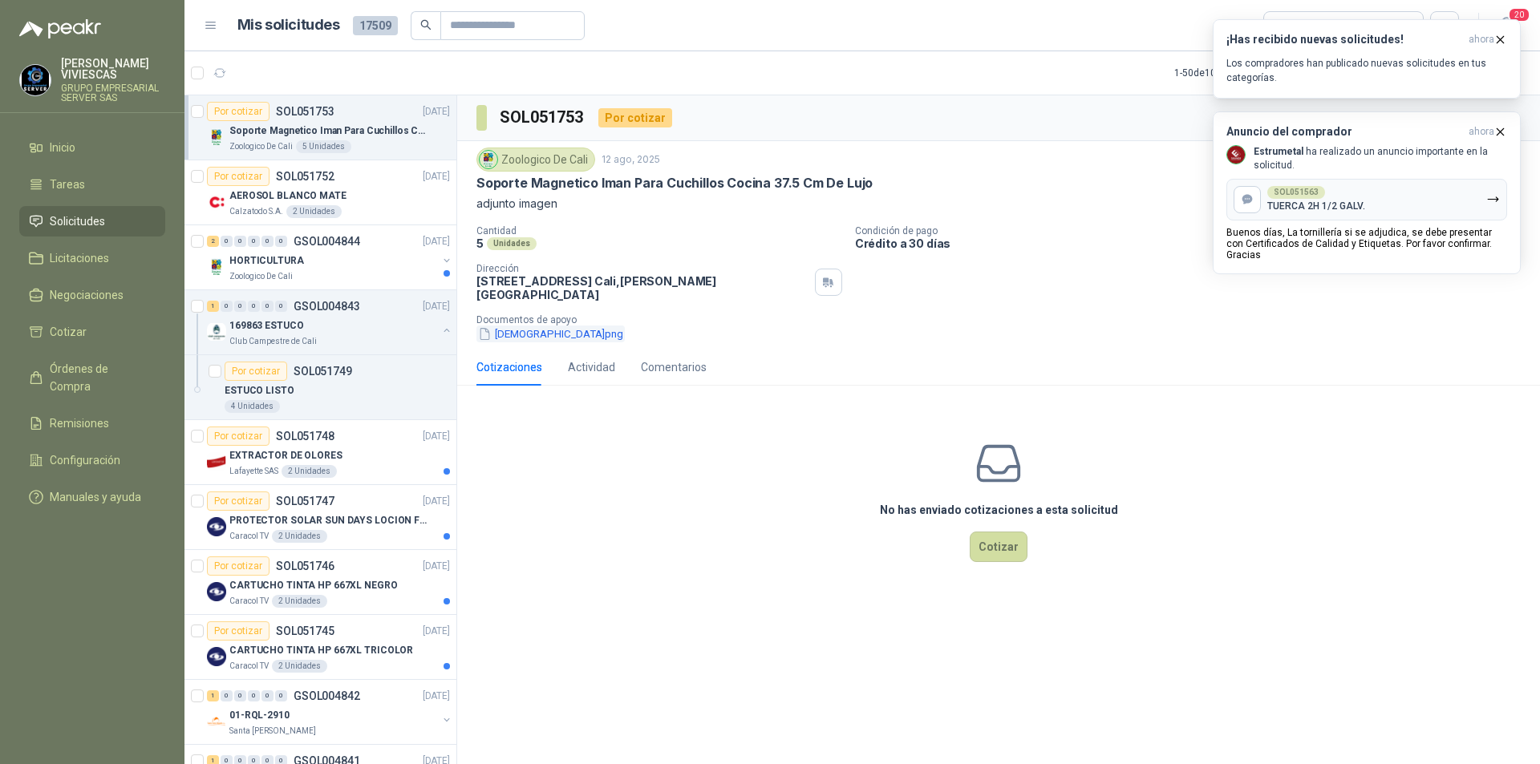  I want to click on a: Inicio, so click(92, 148).